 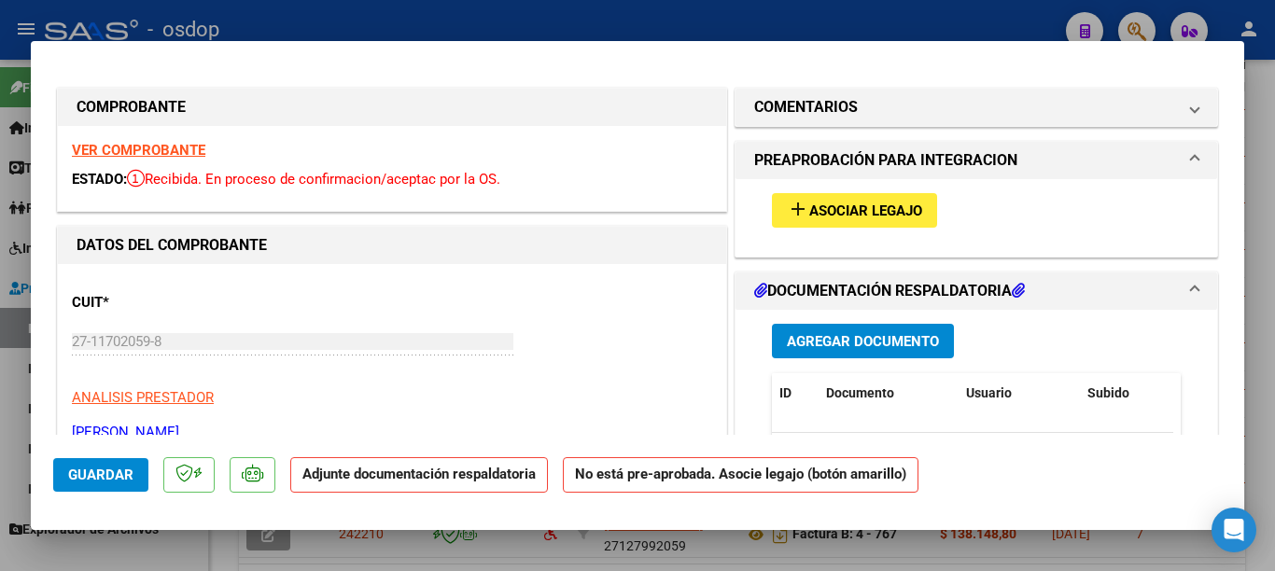 What do you see at coordinates (795, 393) in the screenshot?
I see `datatable-header-cell: ID` at bounding box center [795, 393].